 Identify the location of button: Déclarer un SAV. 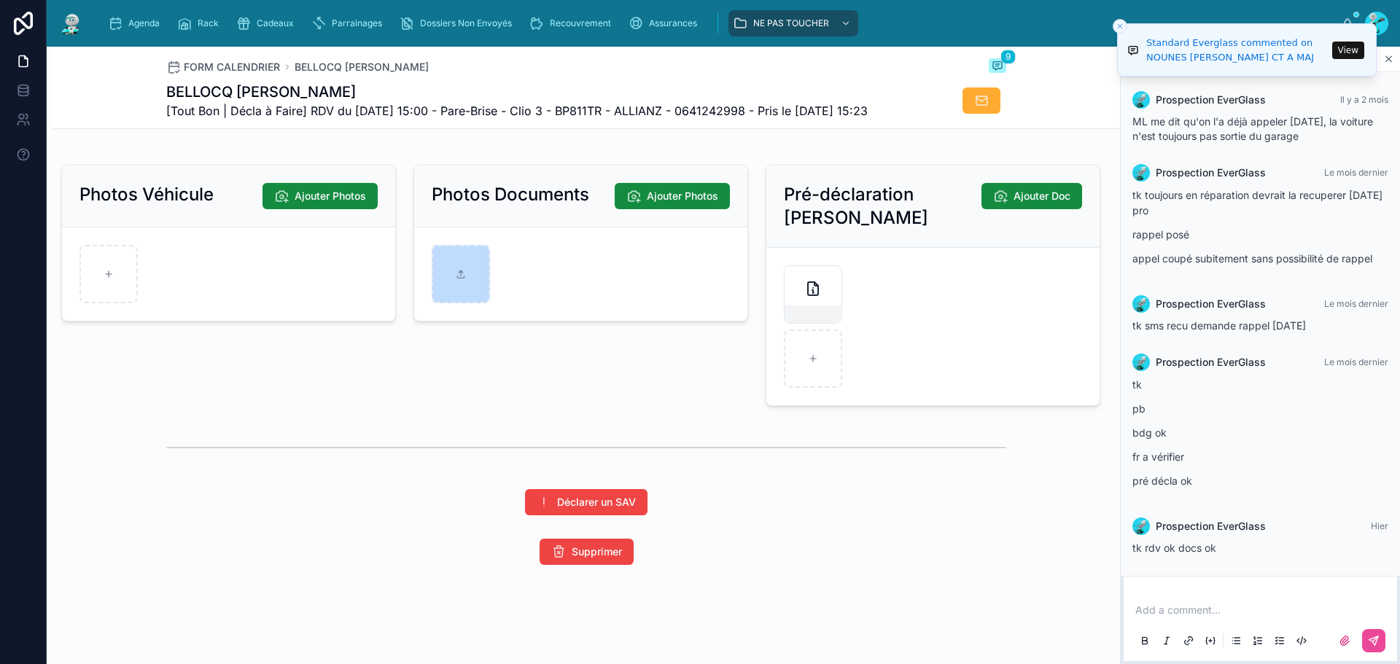
(586, 502).